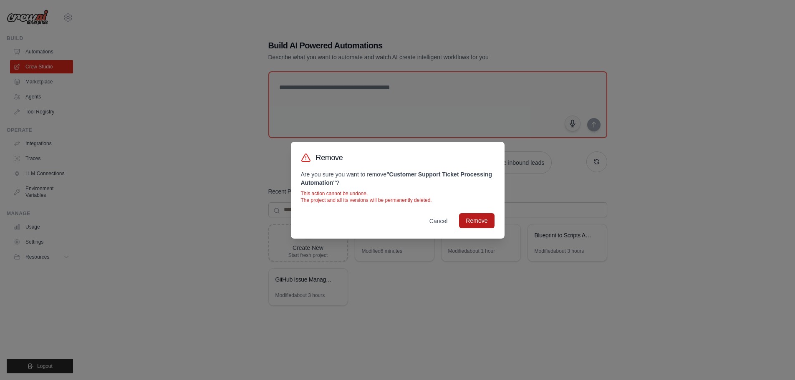 The width and height of the screenshot is (795, 380). Describe the element at coordinates (398, 179) in the screenshot. I see `p: Are you sure you want to remove ?` at that location.